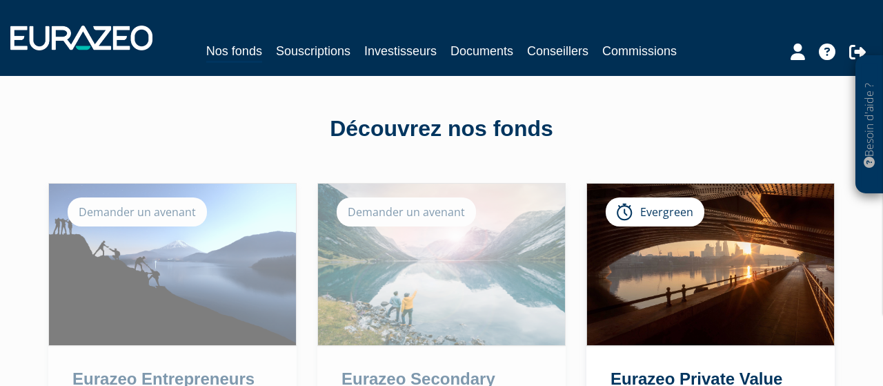 The image size is (883, 386). Describe the element at coordinates (172, 264) in the screenshot. I see `img: Eurazeo Entrepreneurs Club 3` at that location.